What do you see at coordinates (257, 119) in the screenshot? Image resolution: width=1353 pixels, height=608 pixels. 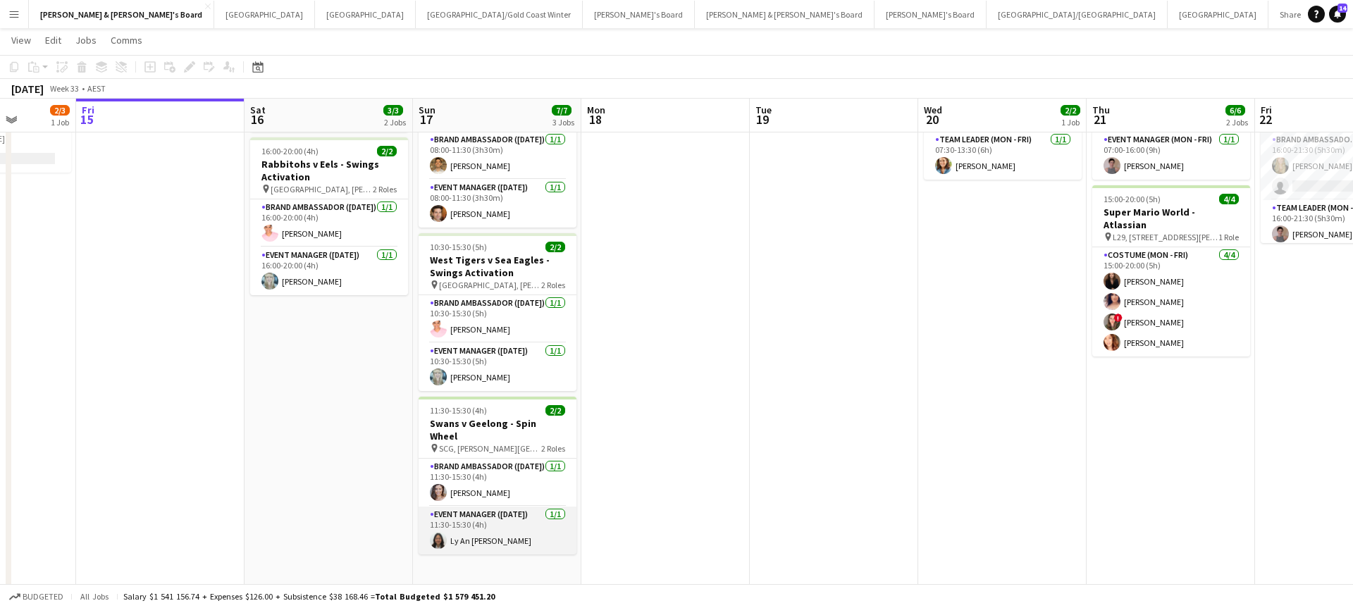 I see `span: 16` at bounding box center [257, 119].